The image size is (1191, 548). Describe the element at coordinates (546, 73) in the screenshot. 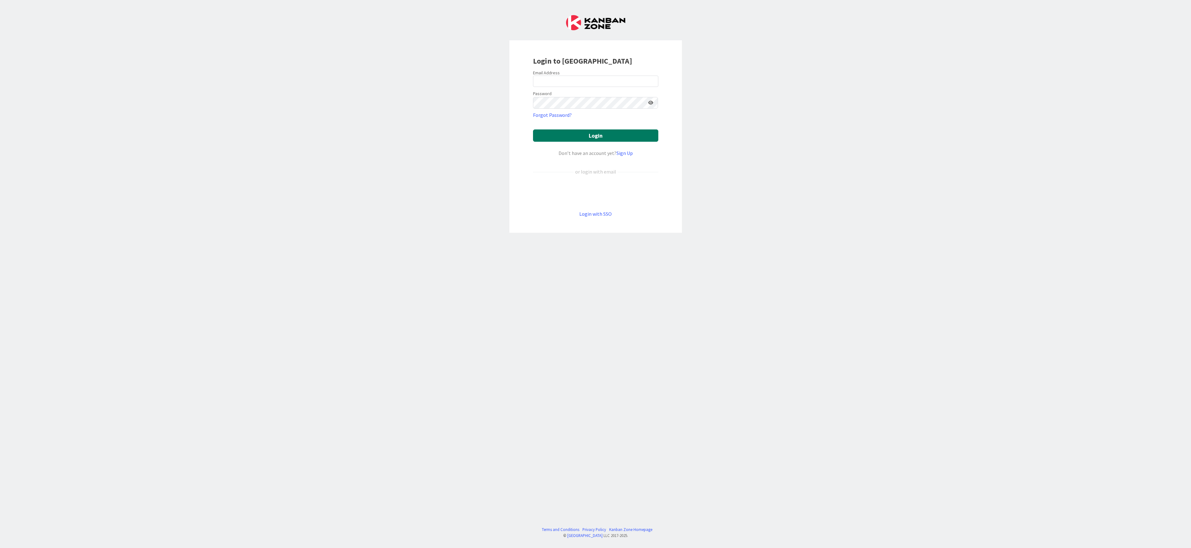

I see `label: Email Address` at that location.